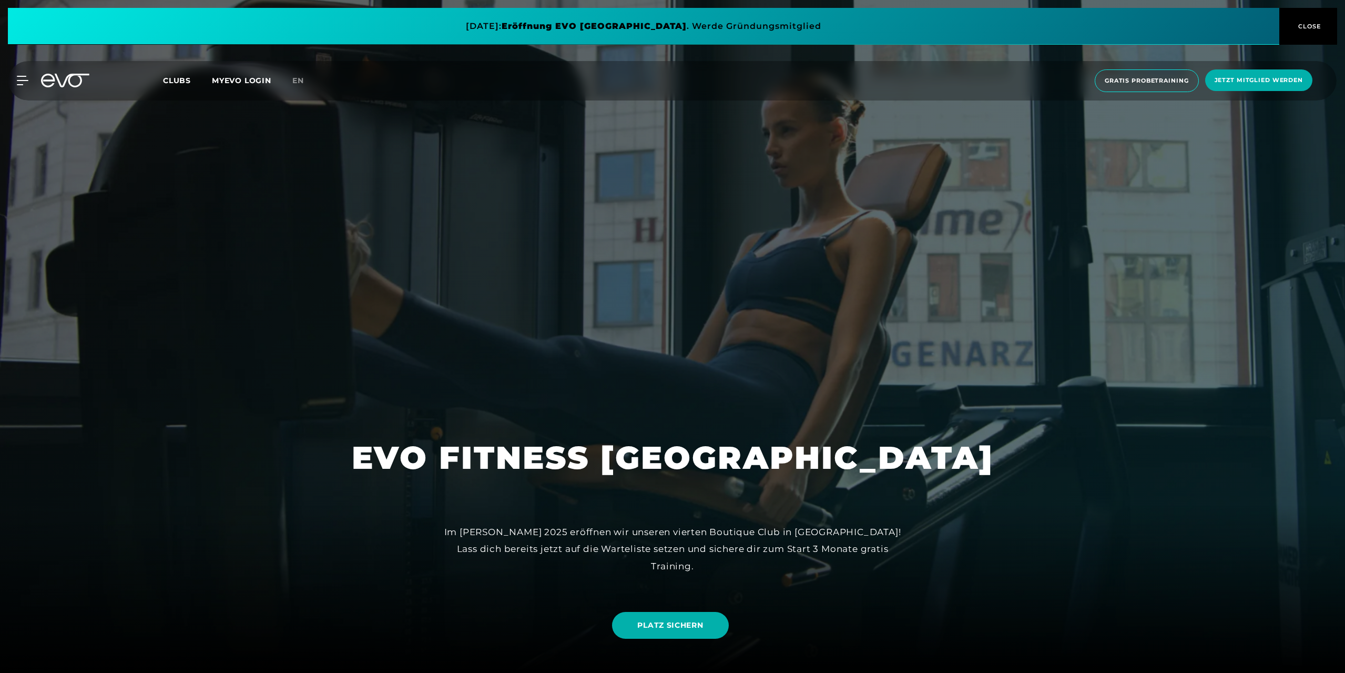 The height and width of the screenshot is (673, 1345). What do you see at coordinates (670, 625) in the screenshot?
I see `span: PLATZ SICHERN` at bounding box center [670, 625].